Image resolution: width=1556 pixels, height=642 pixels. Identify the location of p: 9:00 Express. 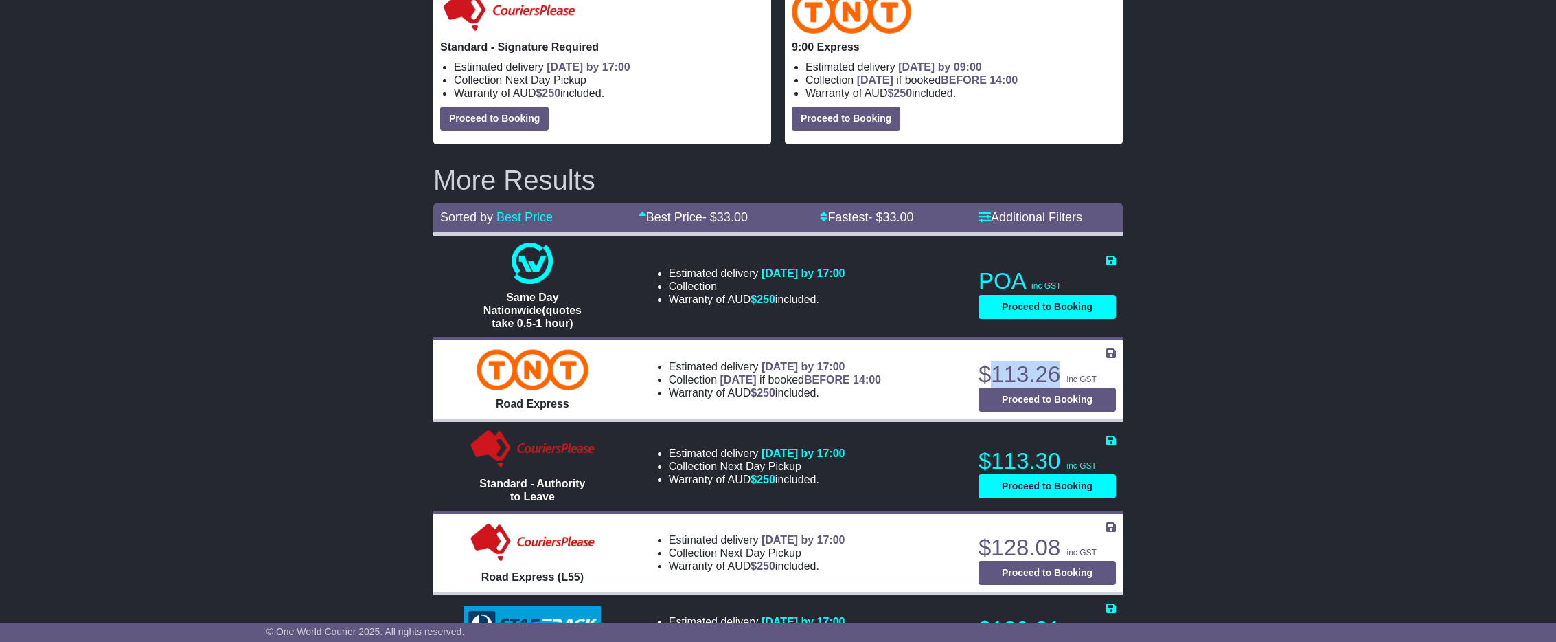
(954, 47).